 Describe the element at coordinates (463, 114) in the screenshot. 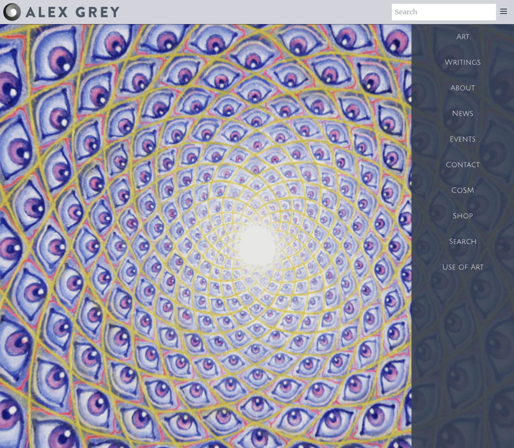

I see `a: News` at that location.